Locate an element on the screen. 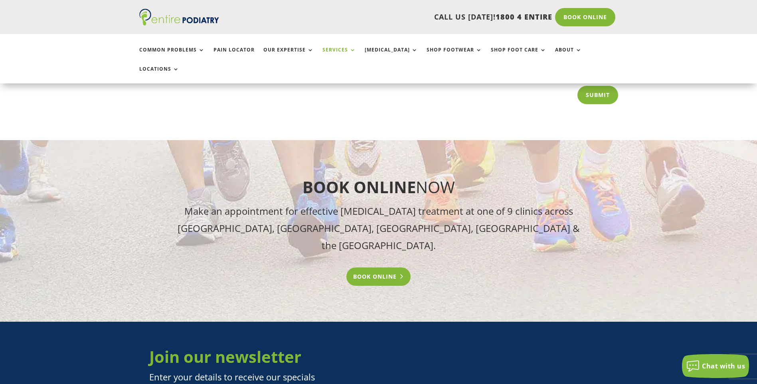  span: Chat with us is located at coordinates (724, 366).